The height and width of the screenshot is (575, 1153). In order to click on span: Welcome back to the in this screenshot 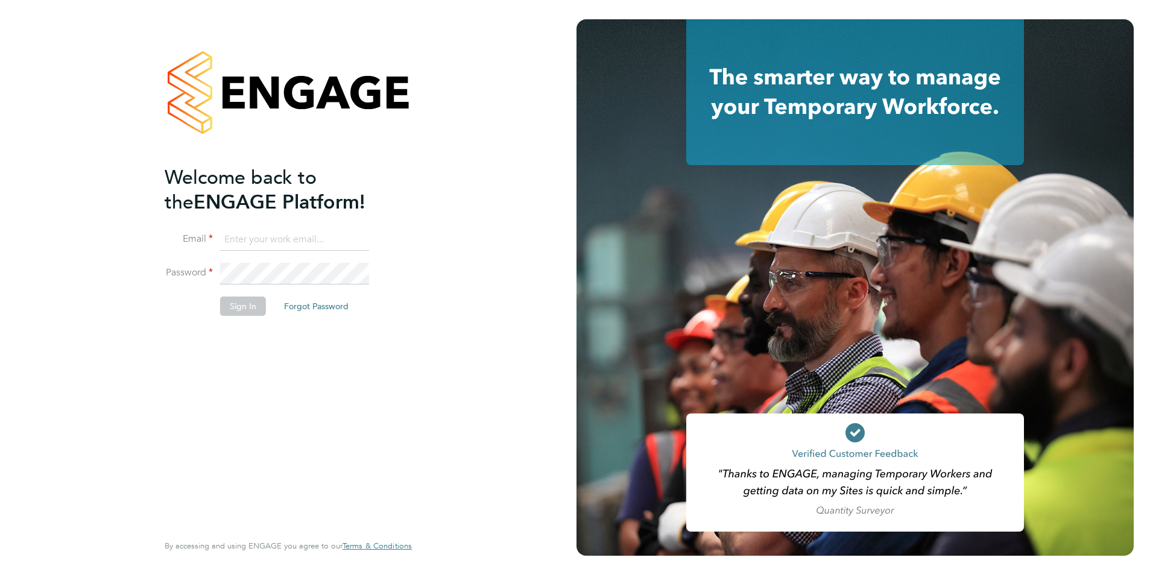, I will do `click(241, 190)`.